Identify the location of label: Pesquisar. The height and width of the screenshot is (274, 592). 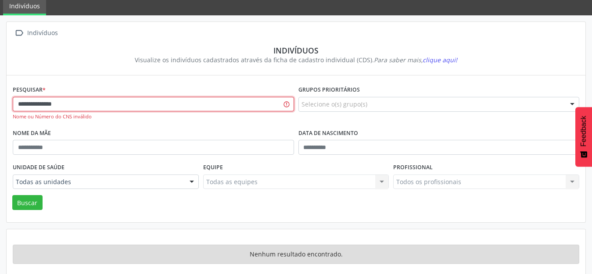
(29, 90).